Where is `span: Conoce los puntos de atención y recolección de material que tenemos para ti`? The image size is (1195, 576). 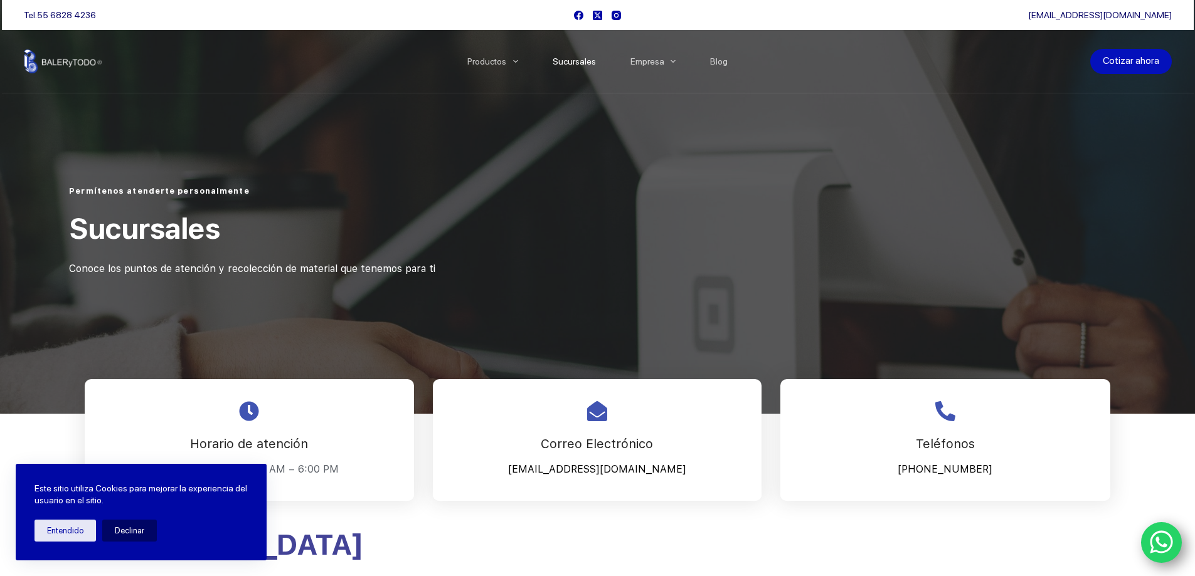 span: Conoce los puntos de atención y recolección de material que tenemos para ti is located at coordinates (252, 268).